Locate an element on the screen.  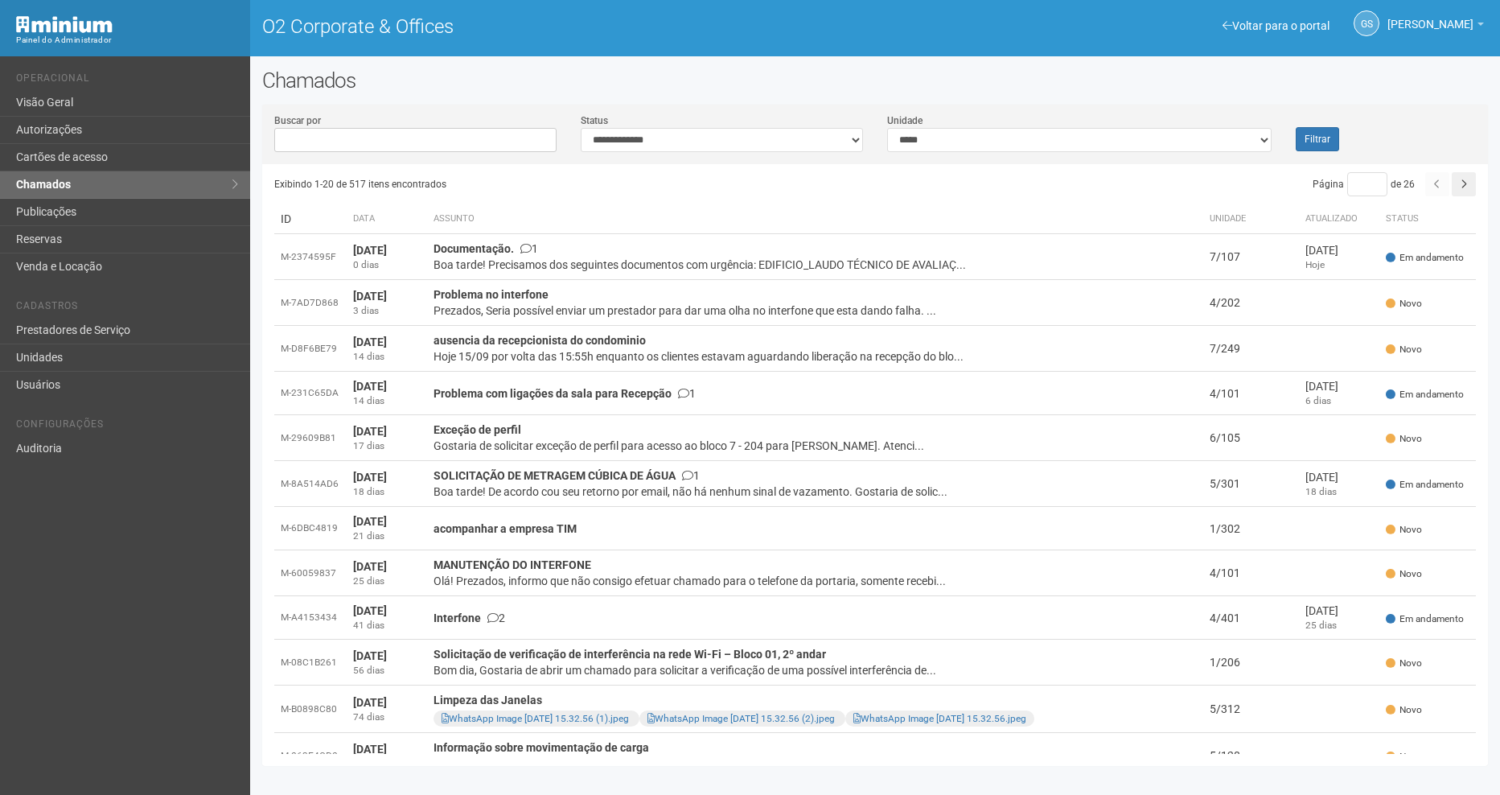
li: Operacional is located at coordinates (127, 80).